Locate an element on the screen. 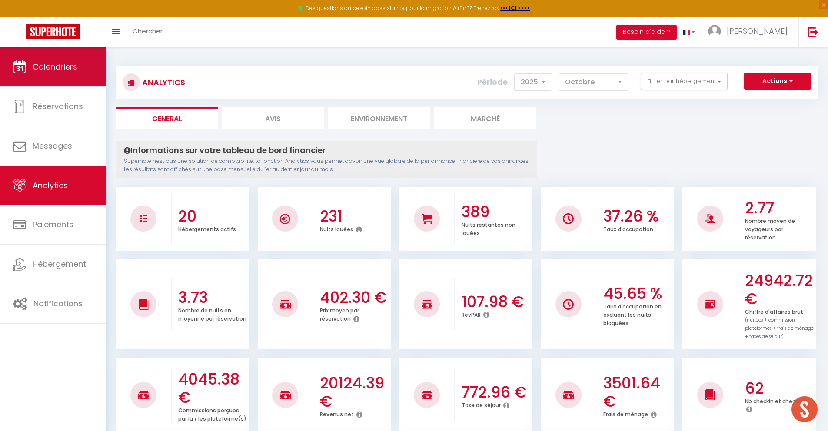 This screenshot has height=431, width=828. p: Revenus net is located at coordinates (337, 414).